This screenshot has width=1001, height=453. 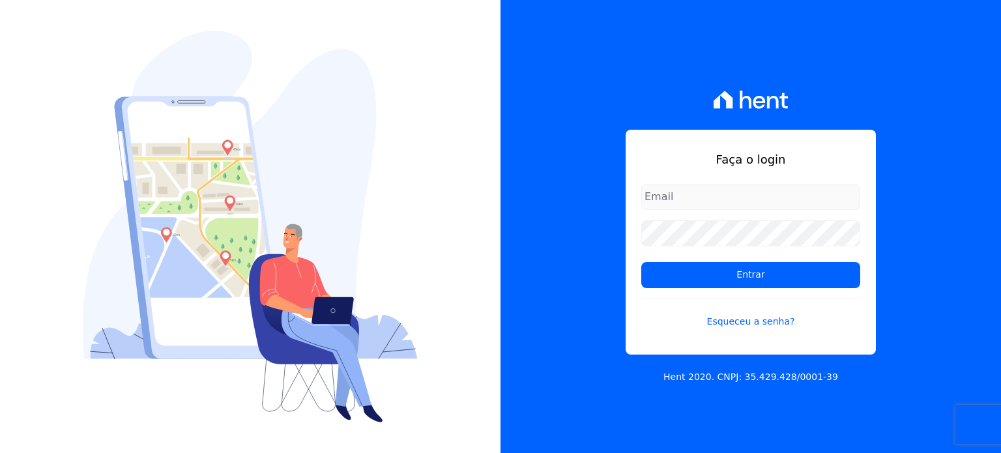 What do you see at coordinates (751, 377) in the screenshot?
I see `p: Hent 2020. CNPJ: 35.429.428/0001-39` at bounding box center [751, 377].